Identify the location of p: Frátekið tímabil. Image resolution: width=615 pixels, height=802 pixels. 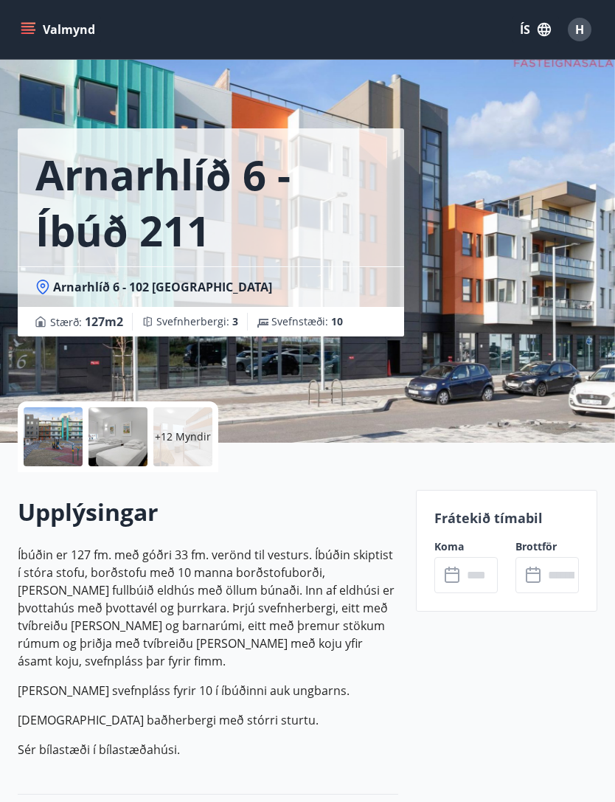
(507, 518).